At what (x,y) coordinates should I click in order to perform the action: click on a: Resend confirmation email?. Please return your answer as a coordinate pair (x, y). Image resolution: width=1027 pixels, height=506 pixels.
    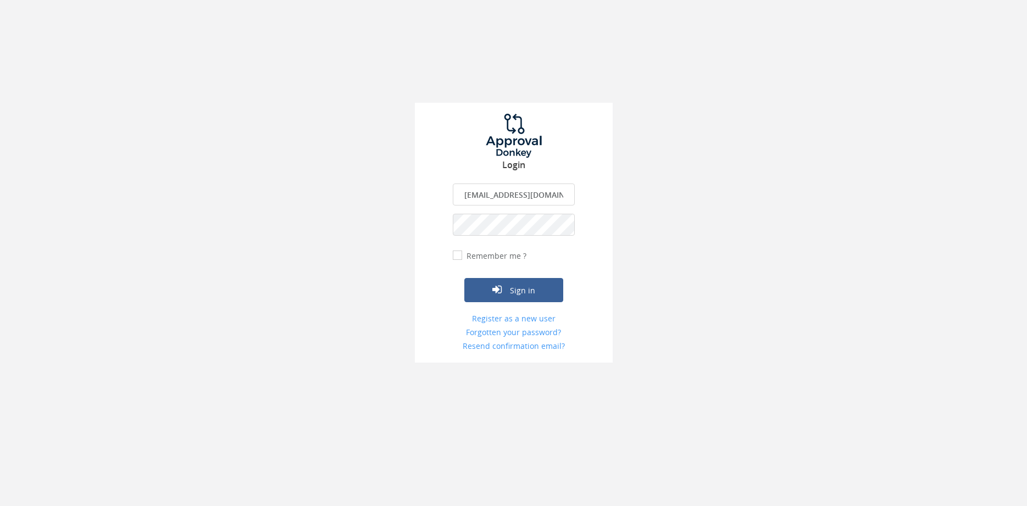
    Looking at the image, I should click on (514, 346).